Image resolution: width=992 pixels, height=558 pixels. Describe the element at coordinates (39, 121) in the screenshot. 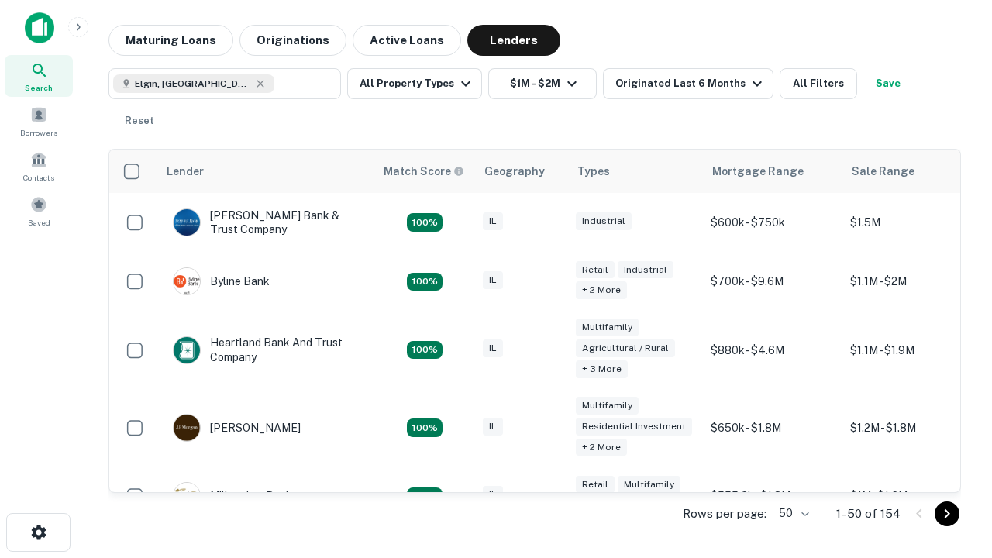

I see `div: Borrowers` at that location.